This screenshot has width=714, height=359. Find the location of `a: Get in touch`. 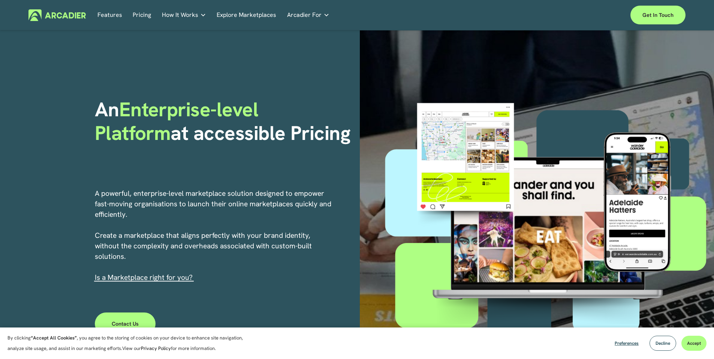

a: Get in touch is located at coordinates (657, 15).